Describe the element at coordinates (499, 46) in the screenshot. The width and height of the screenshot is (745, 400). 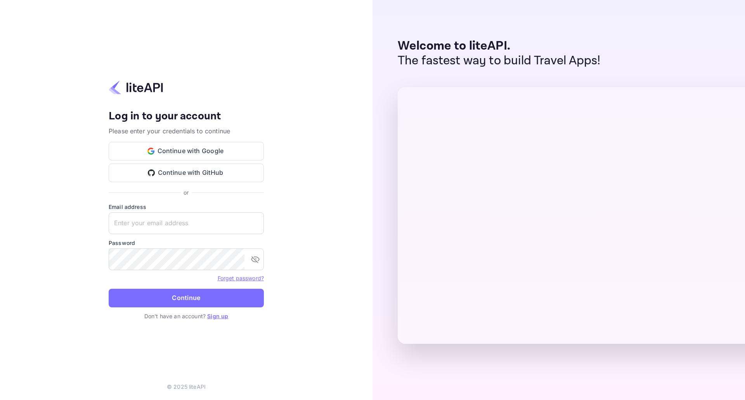
I see `p: Welcome to liteAPI.` at that location.